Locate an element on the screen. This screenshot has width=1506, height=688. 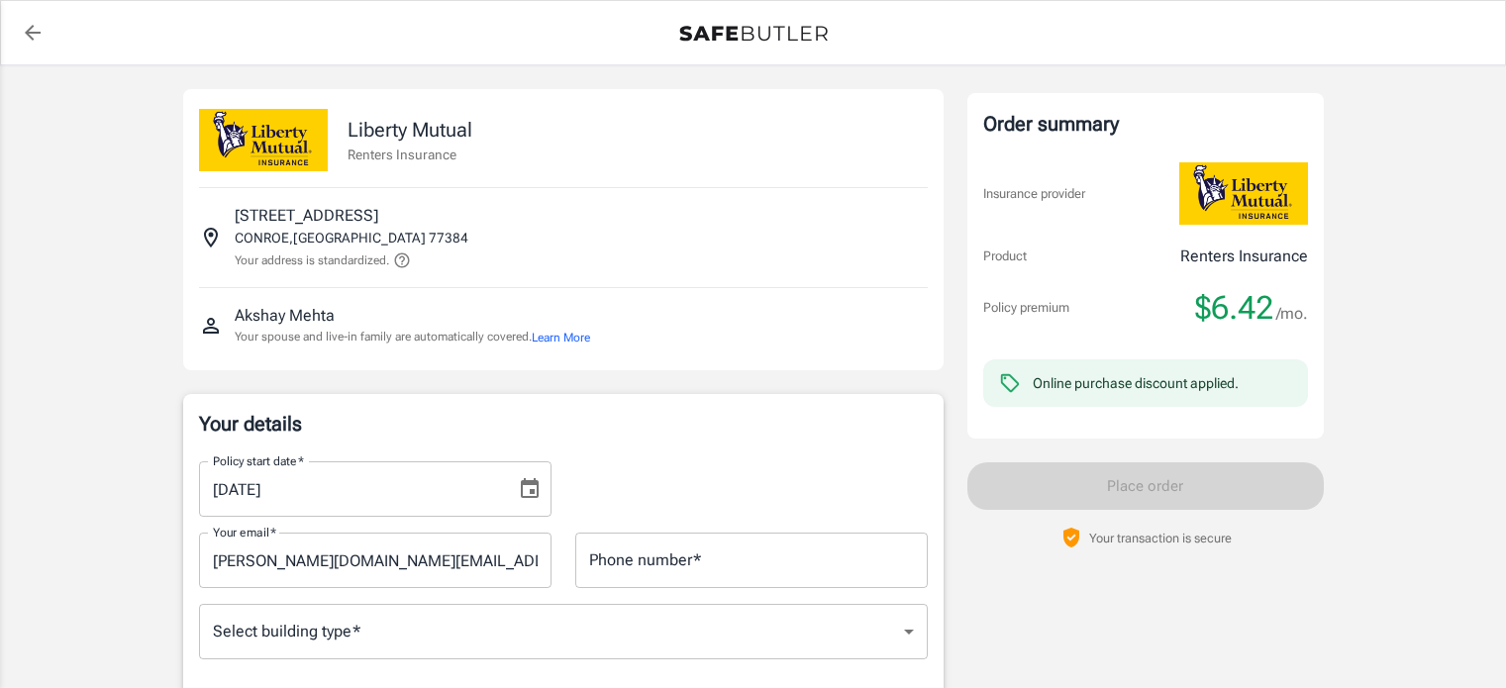
input: MM/DD/YYYY is located at coordinates (350, 489).